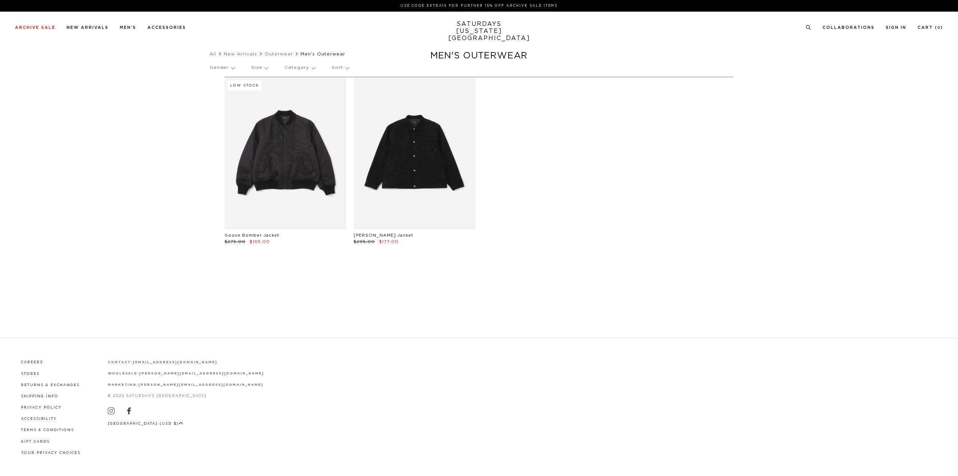 Image resolution: width=958 pixels, height=476 pixels. Describe the element at coordinates (252, 235) in the screenshot. I see `a: Goose Bomber Jacket` at that location.